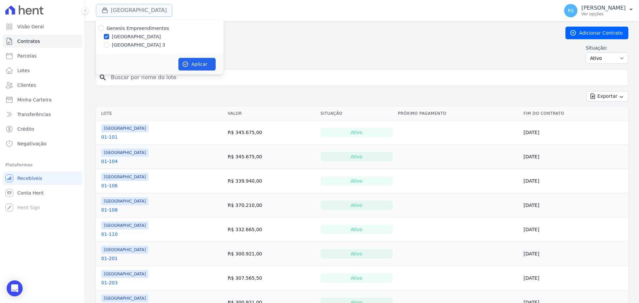 The image size is (639, 303). What do you see at coordinates (42, 85) in the screenshot?
I see `a: Clientes` at bounding box center [42, 85].